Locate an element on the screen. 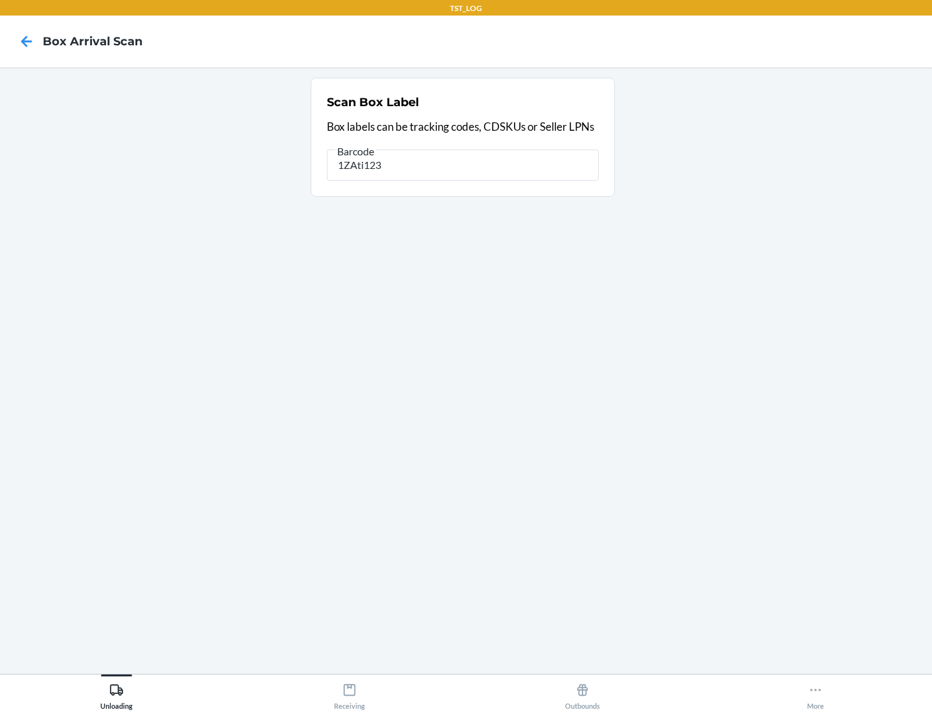 This screenshot has width=932, height=712. button: More is located at coordinates (815, 692).